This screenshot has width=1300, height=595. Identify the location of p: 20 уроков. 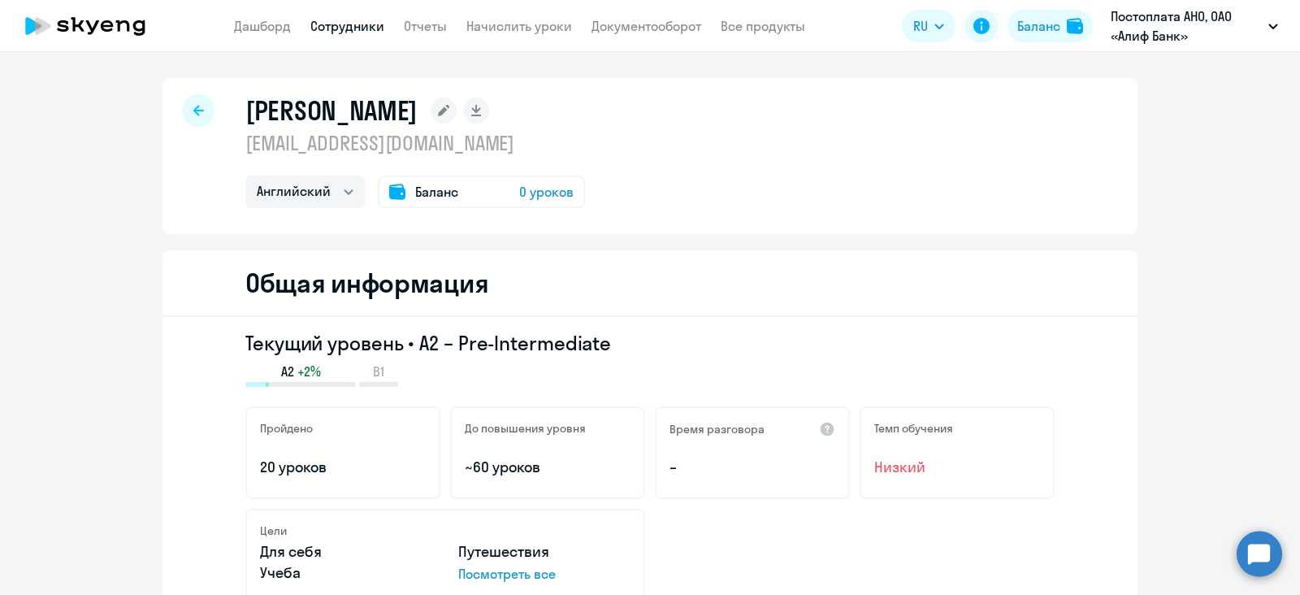
(343, 467).